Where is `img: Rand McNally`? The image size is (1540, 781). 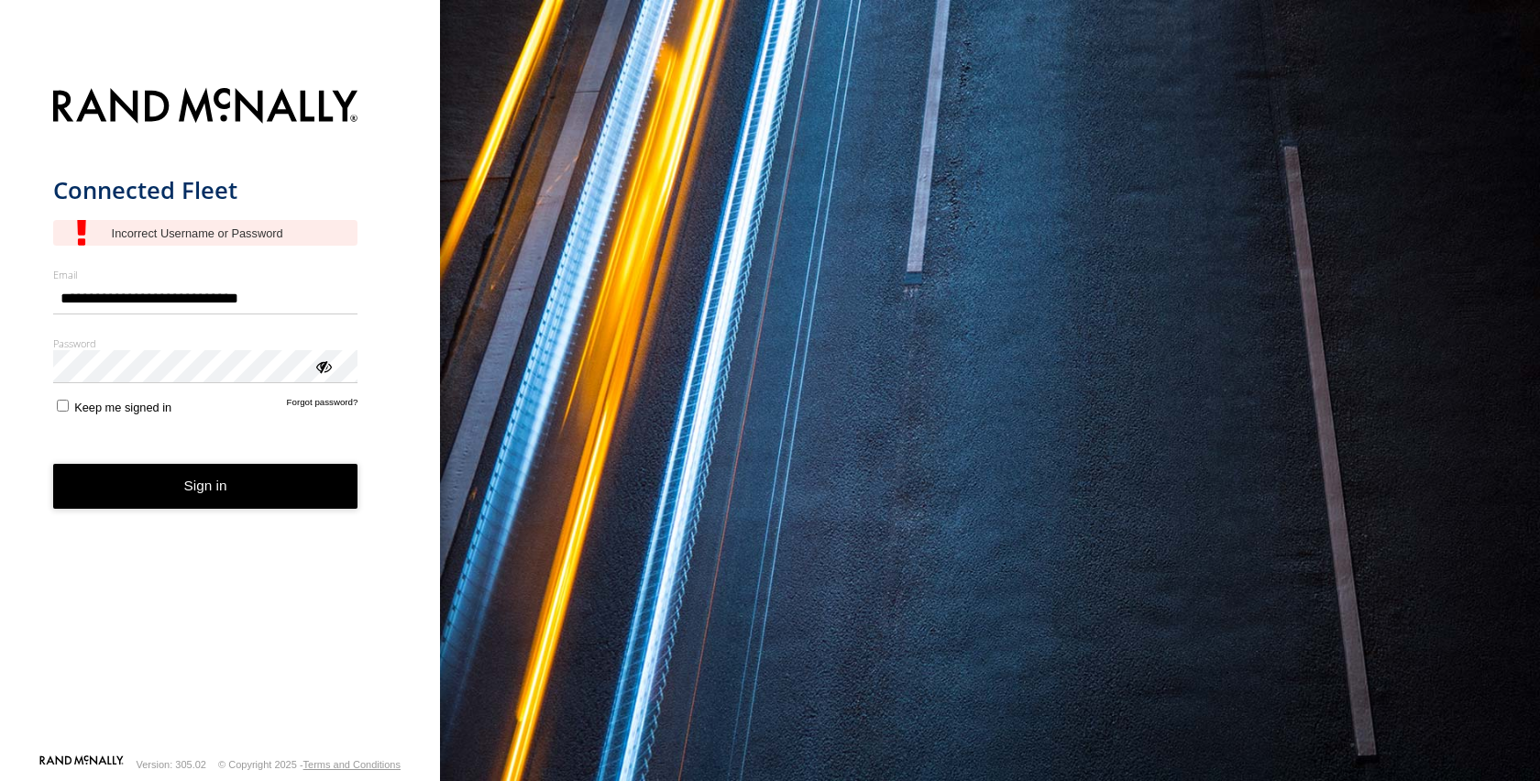
img: Rand McNally is located at coordinates (205, 107).